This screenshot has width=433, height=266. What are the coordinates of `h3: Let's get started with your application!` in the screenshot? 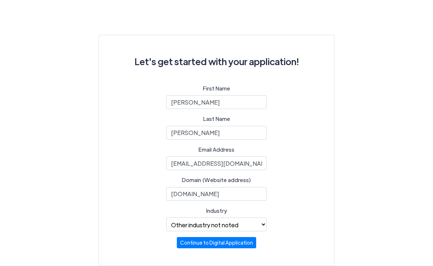 It's located at (216, 62).